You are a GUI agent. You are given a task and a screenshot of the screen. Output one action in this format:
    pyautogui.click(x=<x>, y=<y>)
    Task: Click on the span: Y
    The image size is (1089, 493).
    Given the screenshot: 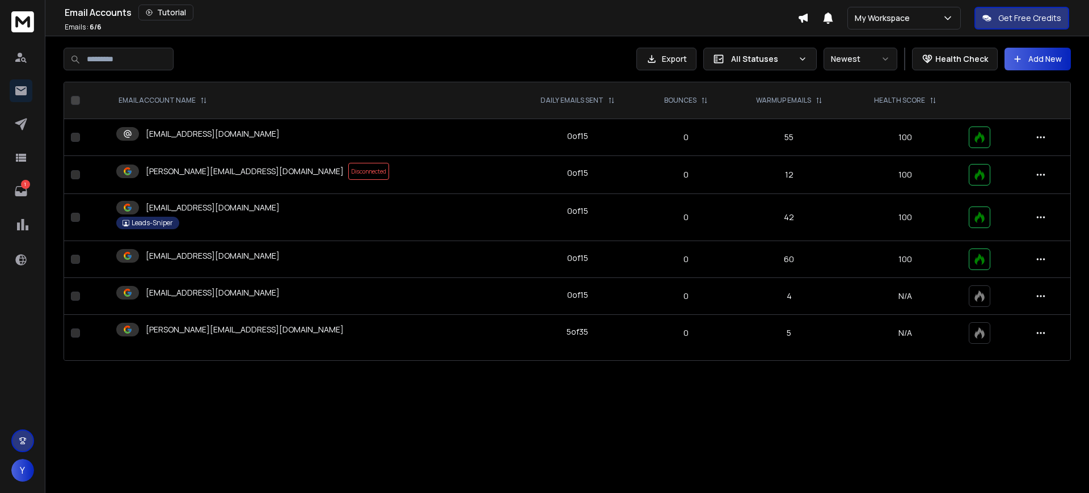 What is the action you would take?
    pyautogui.click(x=23, y=470)
    